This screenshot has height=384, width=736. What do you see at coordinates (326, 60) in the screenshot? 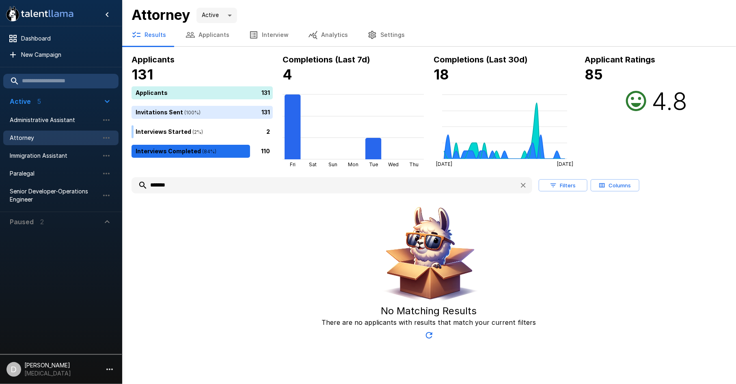
I see `b: Completions (Last 7d)` at bounding box center [326, 60].